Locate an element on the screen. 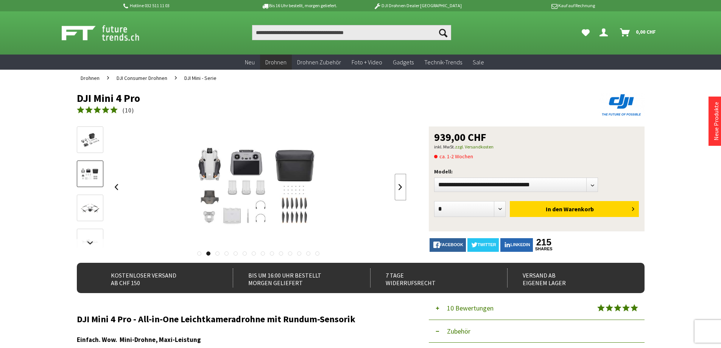 This screenshot has height=348, width=721. span: Technik-Trends is located at coordinates (443, 62).